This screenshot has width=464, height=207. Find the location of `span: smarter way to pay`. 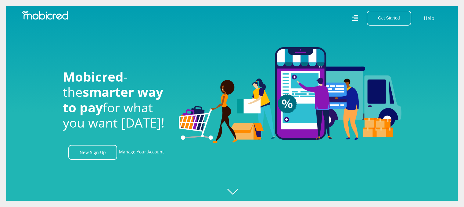

span: smarter way to pay is located at coordinates (113, 99).